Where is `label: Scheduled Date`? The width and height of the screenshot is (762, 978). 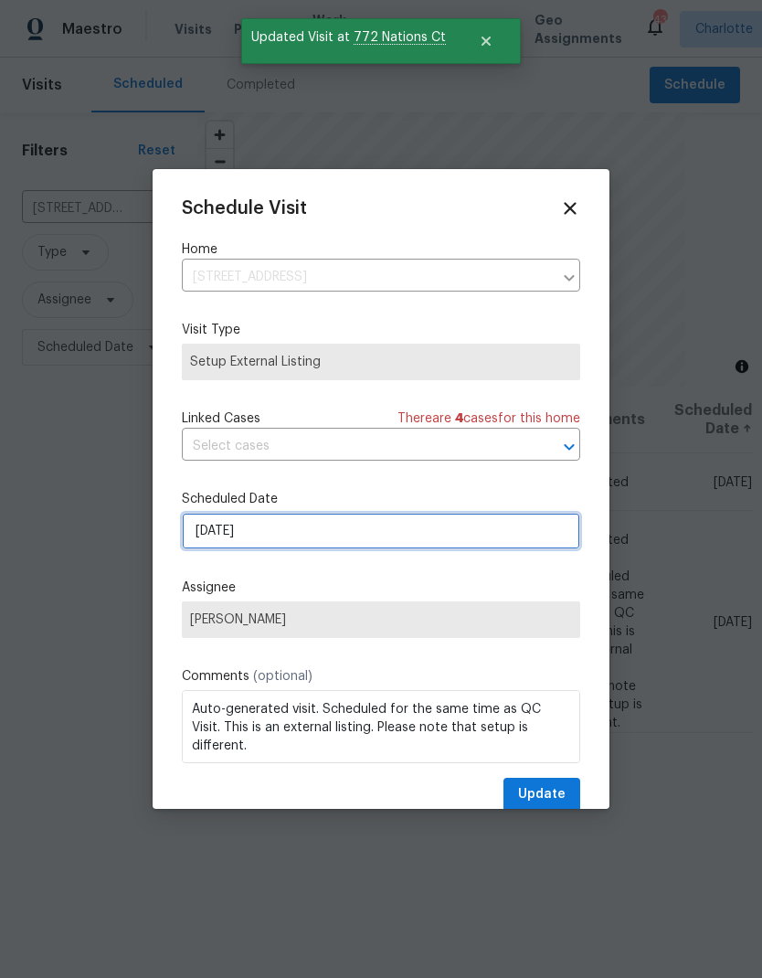
label: Scheduled Date is located at coordinates (381, 499).